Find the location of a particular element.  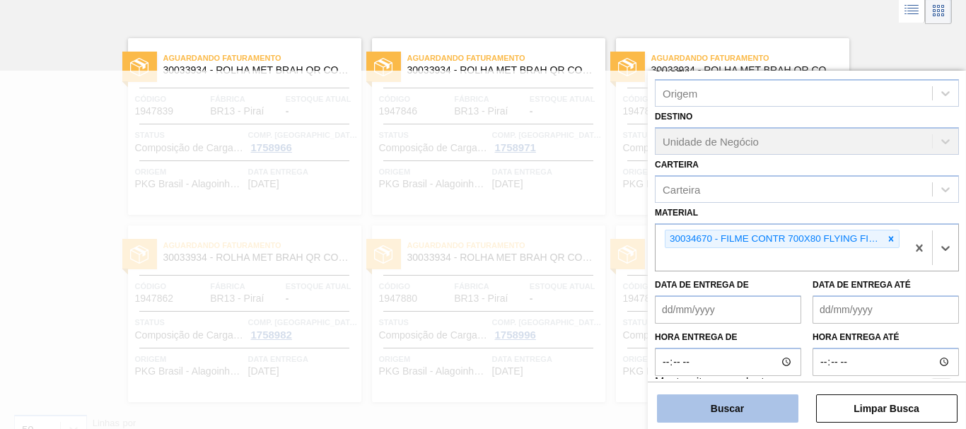

label: Mostrar itens pendentes is located at coordinates (716, 385).